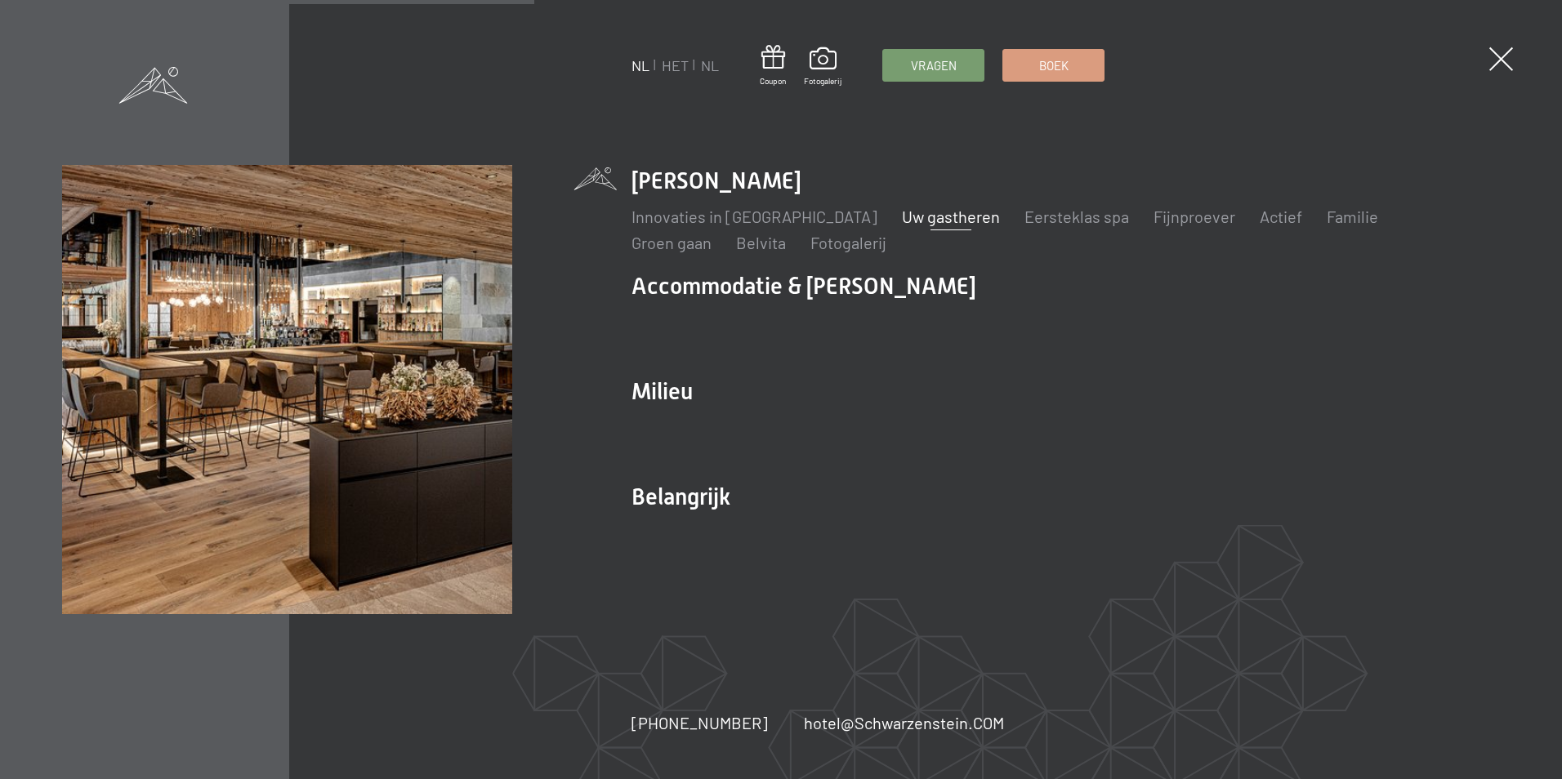 This screenshot has height=779, width=1562. What do you see at coordinates (1194, 216) in the screenshot?
I see `a: Fijnproever` at bounding box center [1194, 216].